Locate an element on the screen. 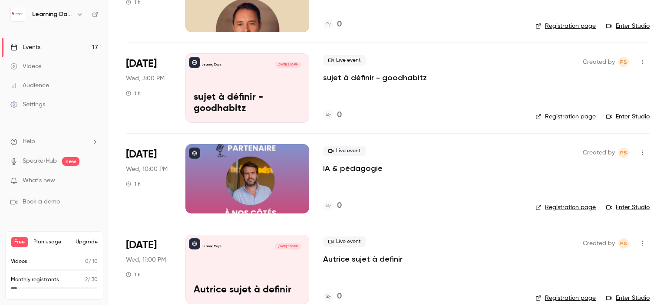 The image size is (667, 305). a: SpeakerHub is located at coordinates (39, 161).